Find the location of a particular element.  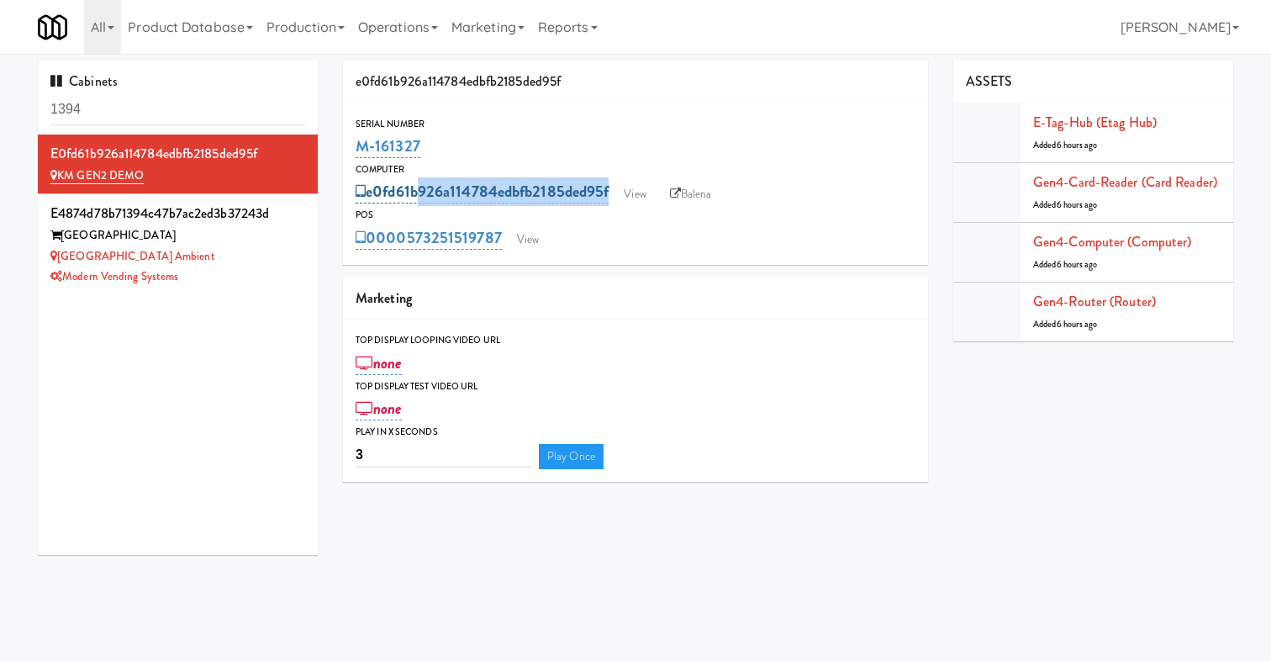

a: Gen4-computer (Computer) is located at coordinates (1112, 241).